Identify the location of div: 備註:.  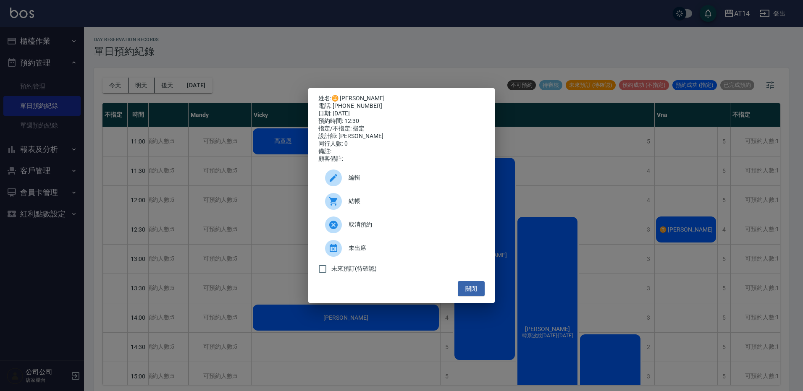
(401, 152).